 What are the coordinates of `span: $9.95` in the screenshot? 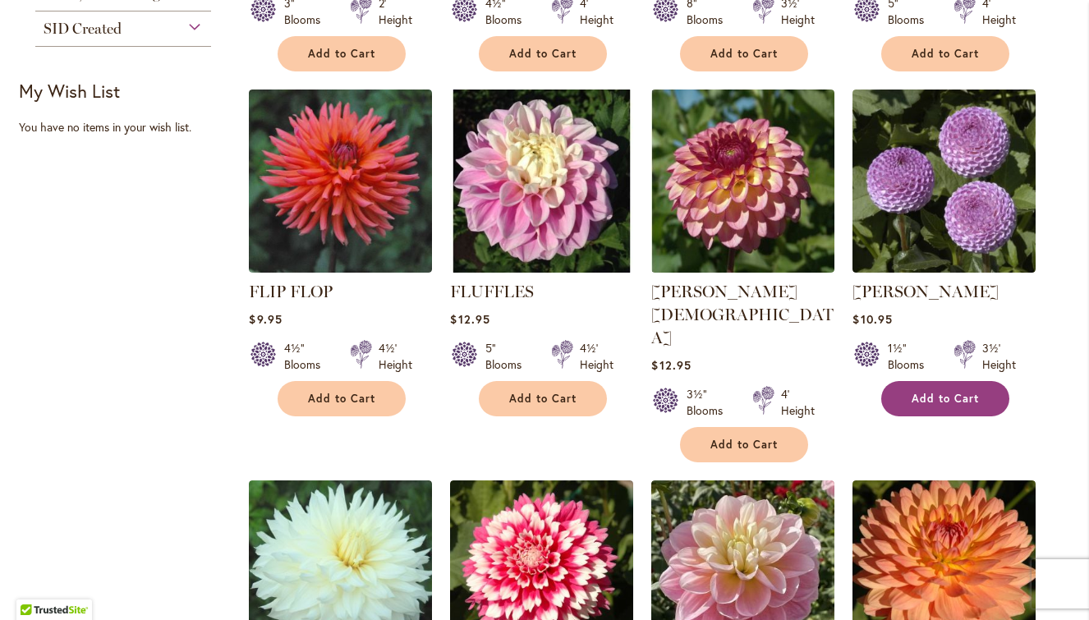 It's located at (265, 319).